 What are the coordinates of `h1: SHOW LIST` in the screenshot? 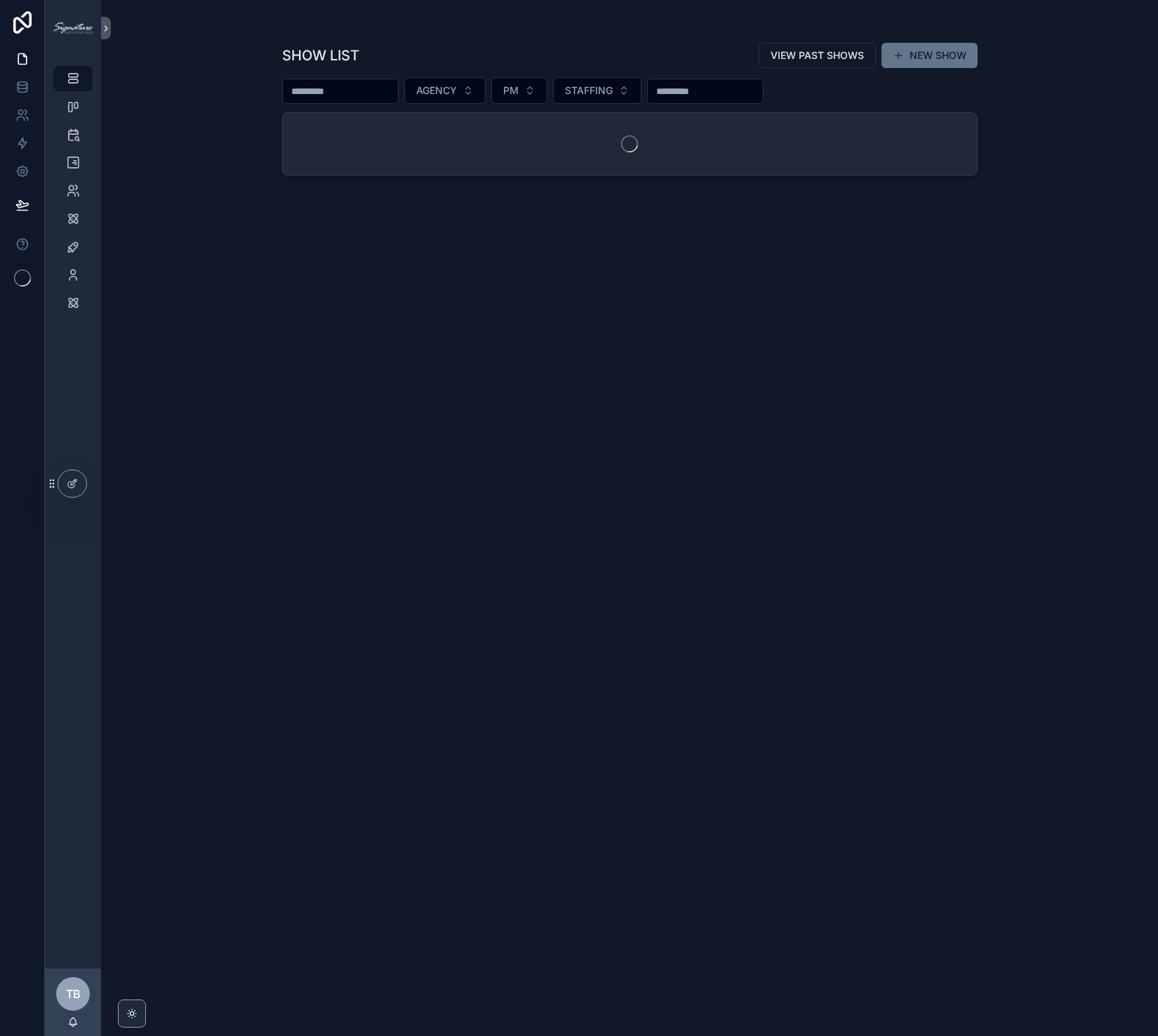 It's located at (321, 55).